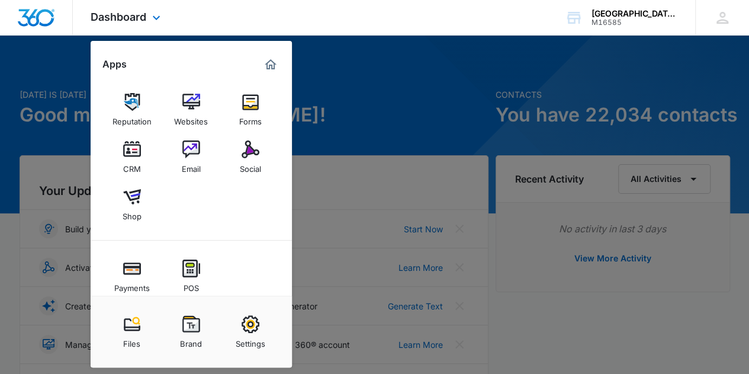  I want to click on a: Brand, so click(191, 332).